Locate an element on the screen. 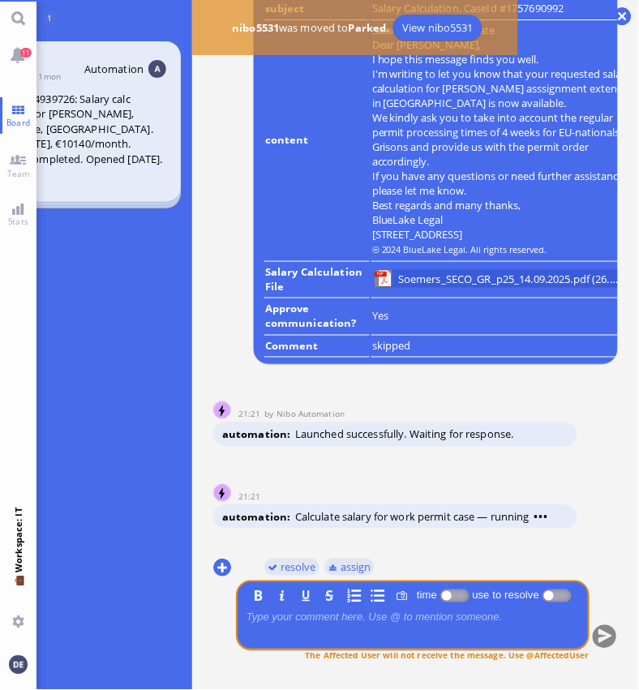 This screenshot has height=690, width=639. span: Soemers_SECO_GR_p25_14.09.2025.pdf (26.72 kB) is located at coordinates (510, 279).